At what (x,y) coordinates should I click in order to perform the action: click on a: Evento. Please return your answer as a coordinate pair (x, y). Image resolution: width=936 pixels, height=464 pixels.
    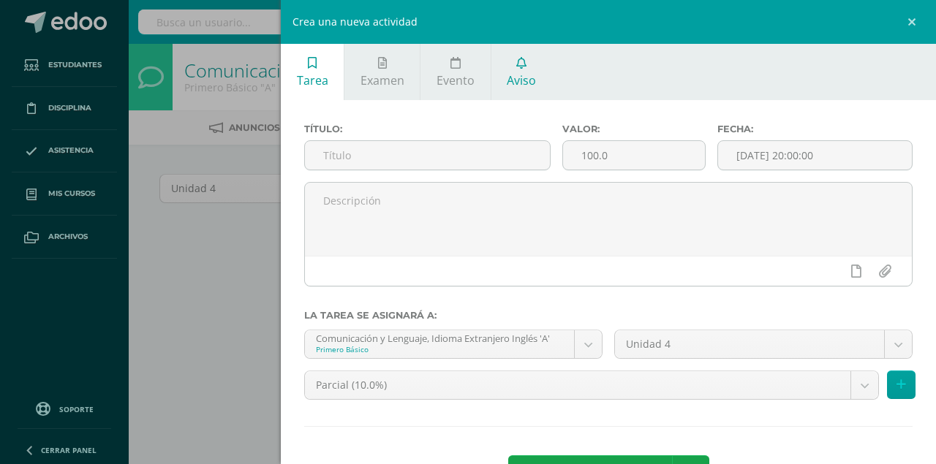
    Looking at the image, I should click on (455, 72).